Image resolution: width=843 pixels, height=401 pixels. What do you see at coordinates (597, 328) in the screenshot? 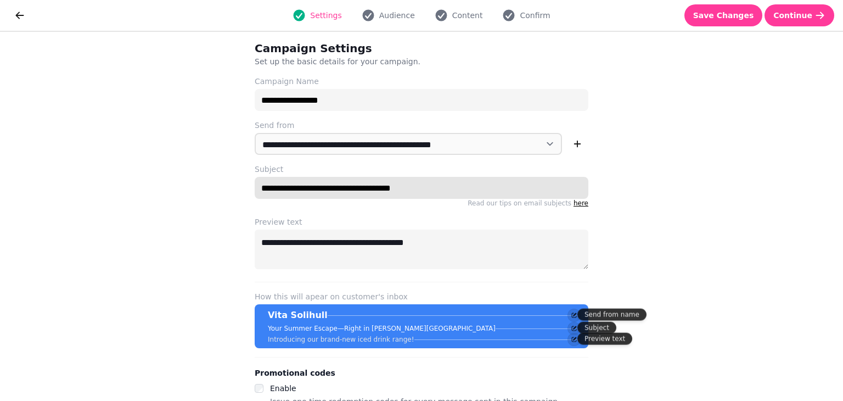
I see `div: Subject` at bounding box center [597, 328].